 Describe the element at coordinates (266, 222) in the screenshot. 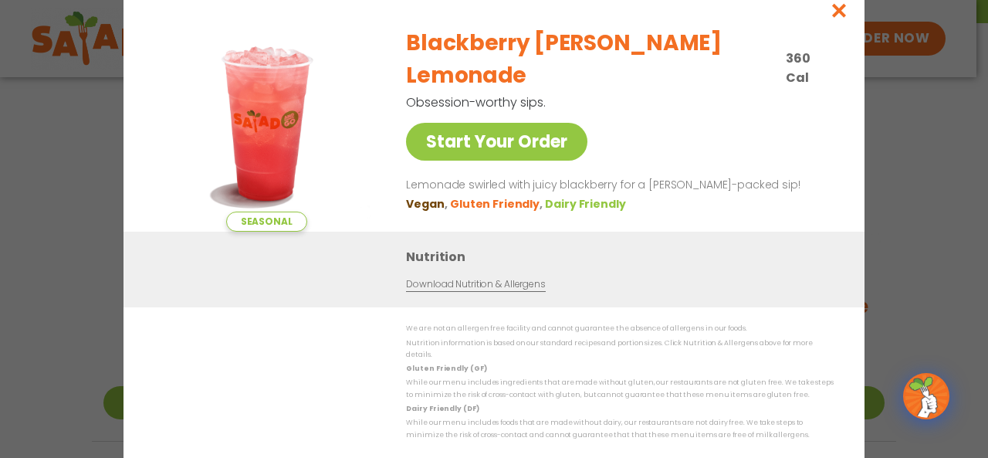

I see `span: Seasonal` at that location.